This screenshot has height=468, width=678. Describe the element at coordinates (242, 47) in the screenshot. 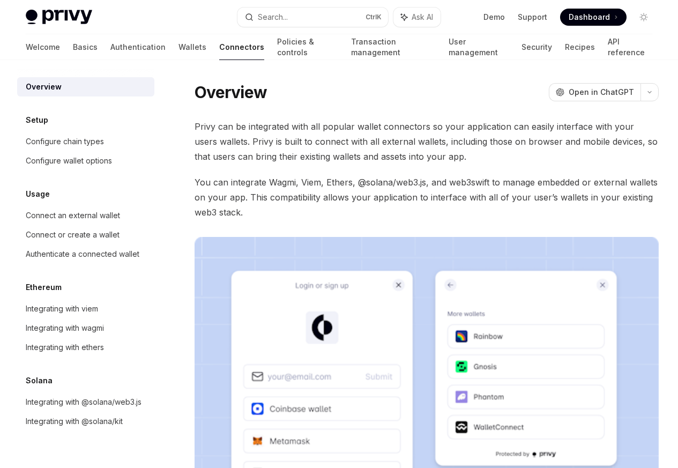

I see `a: Connectors` at that location.